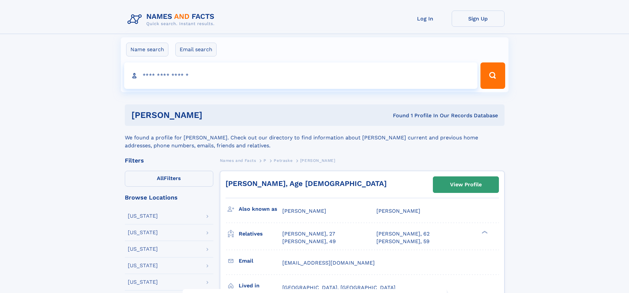 The height and width of the screenshot is (293, 629). What do you see at coordinates (265, 161) in the screenshot?
I see `span: P` at bounding box center [265, 161].